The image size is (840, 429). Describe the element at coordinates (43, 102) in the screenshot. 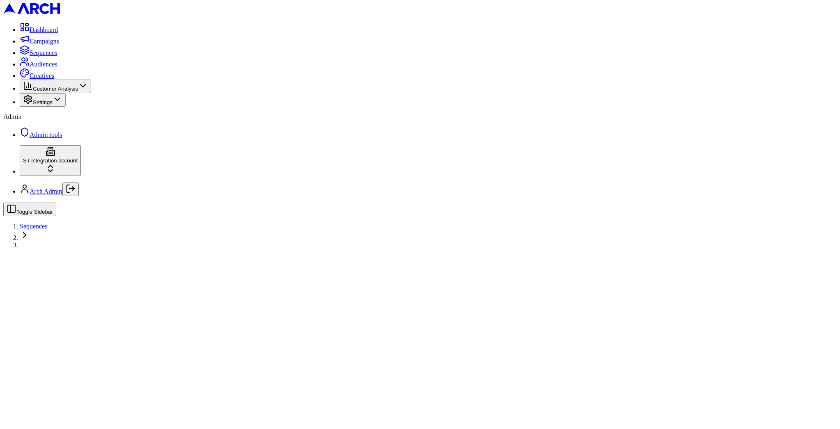

I see `span: Settings` at that location.